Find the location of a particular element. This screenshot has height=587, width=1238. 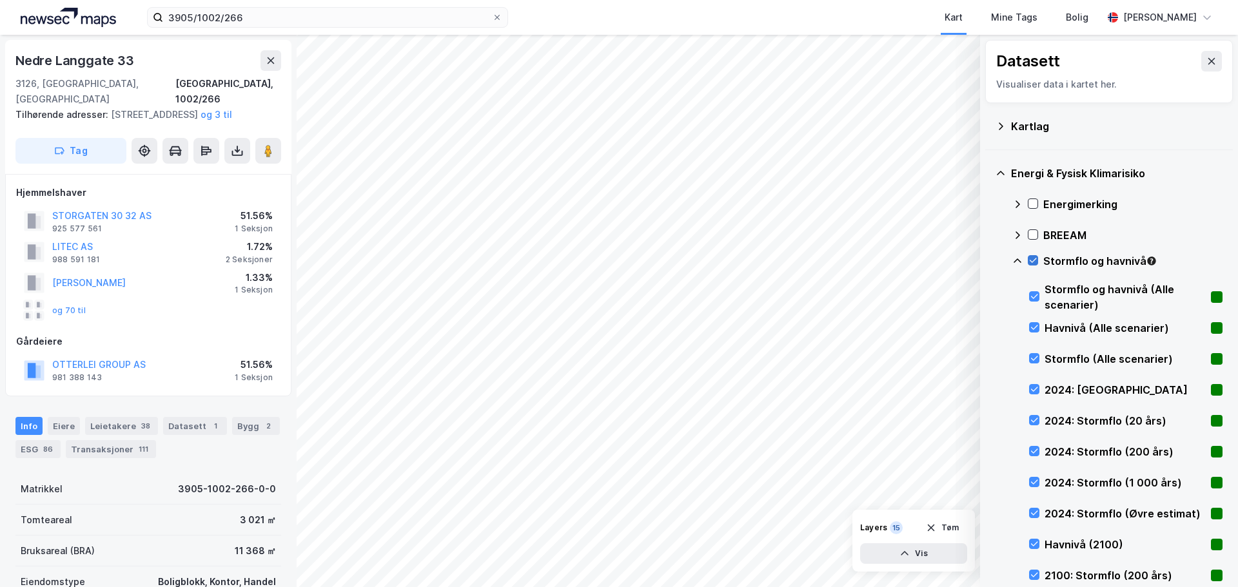

div: 2024: Stormflo (200 års) is located at coordinates (1125, 452).